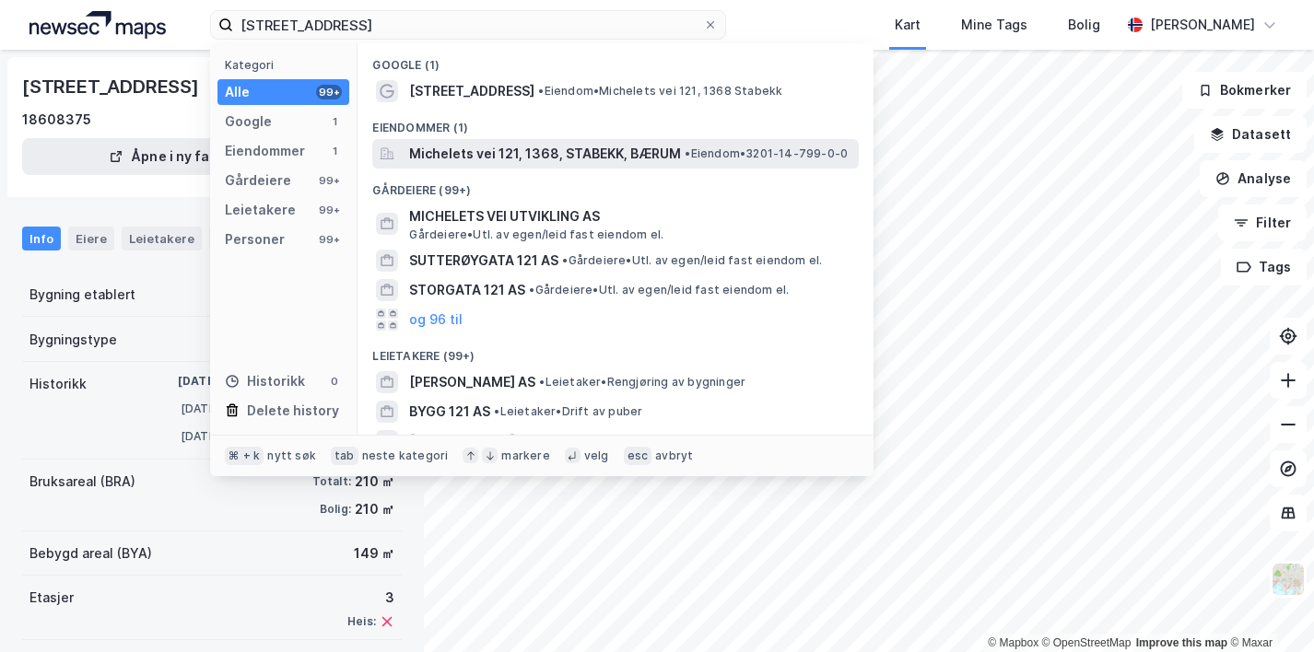 The image size is (1314, 652). Describe the element at coordinates (98, 25) in the screenshot. I see `img: logo.a4113a55bc3d86da70a041830d287a7e.svg` at that location.